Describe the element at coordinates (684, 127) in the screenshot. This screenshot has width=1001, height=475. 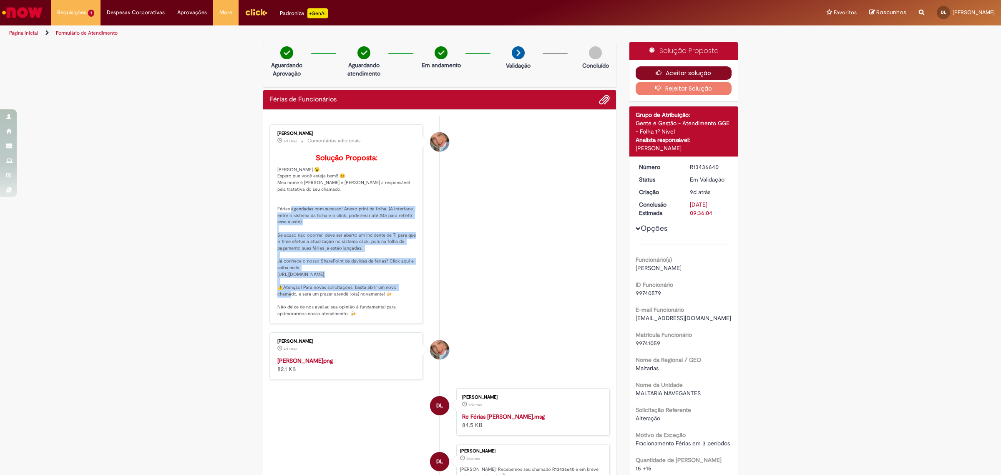
I see `div: Gente e Gestão - Atendimento GGE - Folha 1º Nível` at that location.